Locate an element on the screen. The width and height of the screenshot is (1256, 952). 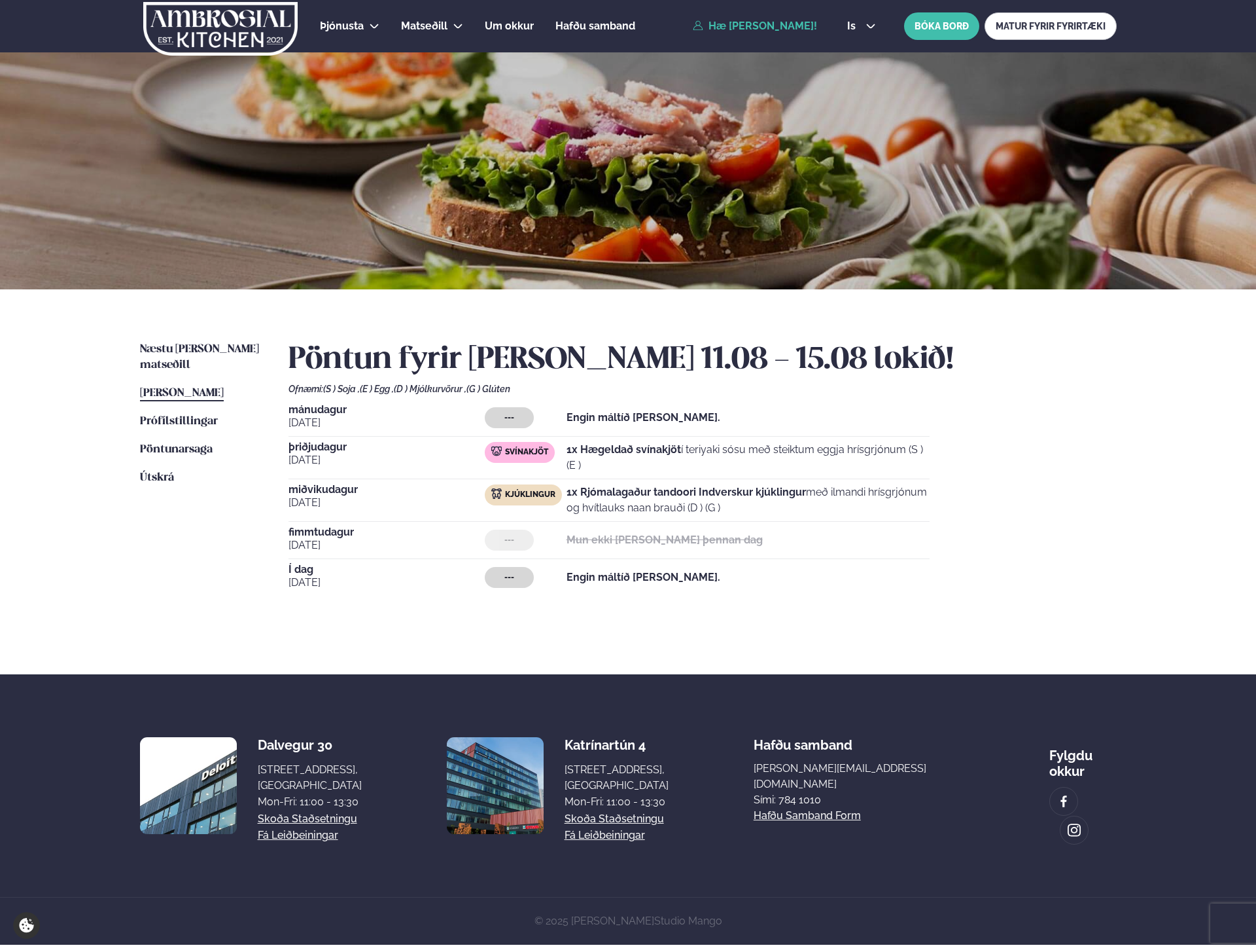
button: BÓKA BORÐ is located at coordinates (942, 26).